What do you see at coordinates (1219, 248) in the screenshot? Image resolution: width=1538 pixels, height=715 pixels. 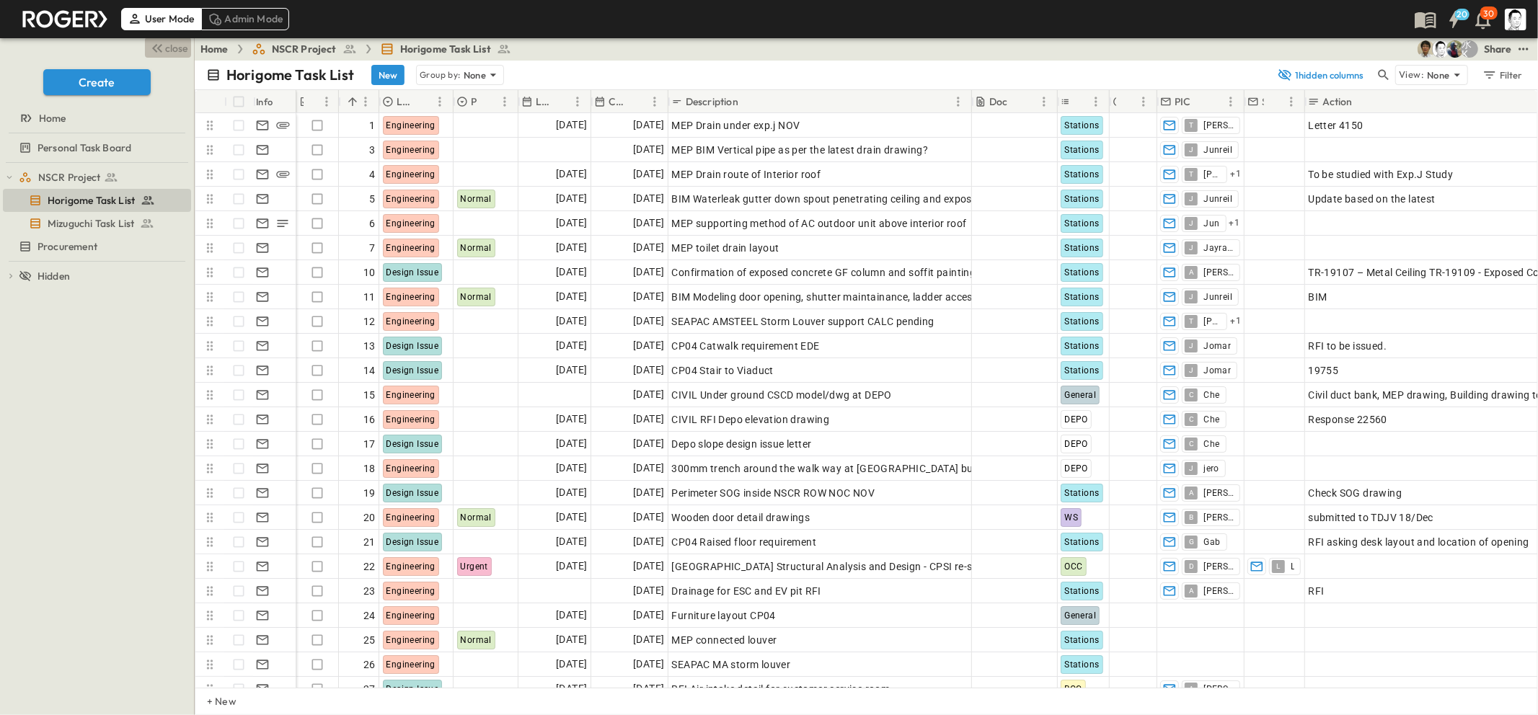 I see `span: Jayrald` at bounding box center [1219, 248].